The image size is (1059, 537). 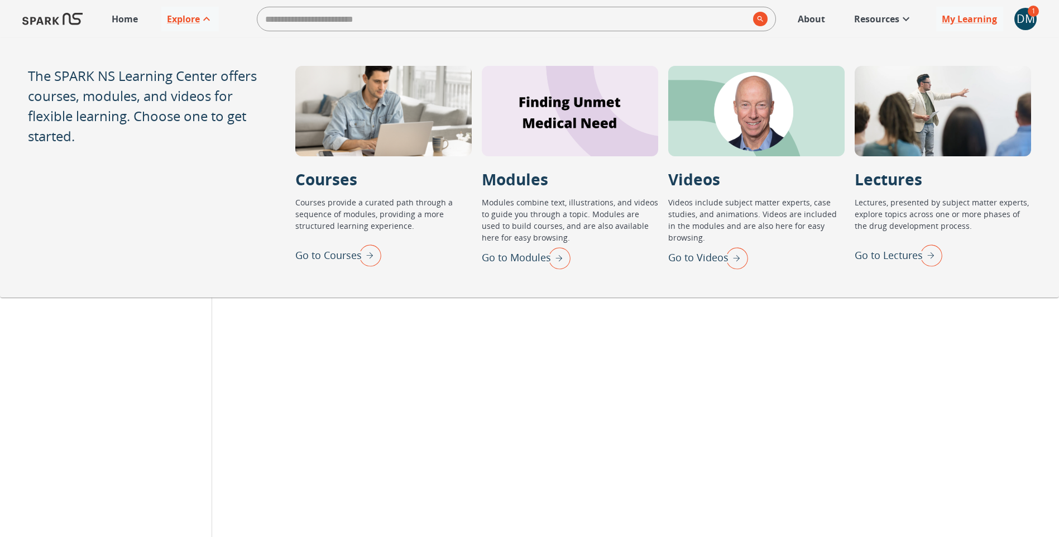 What do you see at coordinates (384, 111) in the screenshot?
I see `div: Courses` at bounding box center [384, 111].